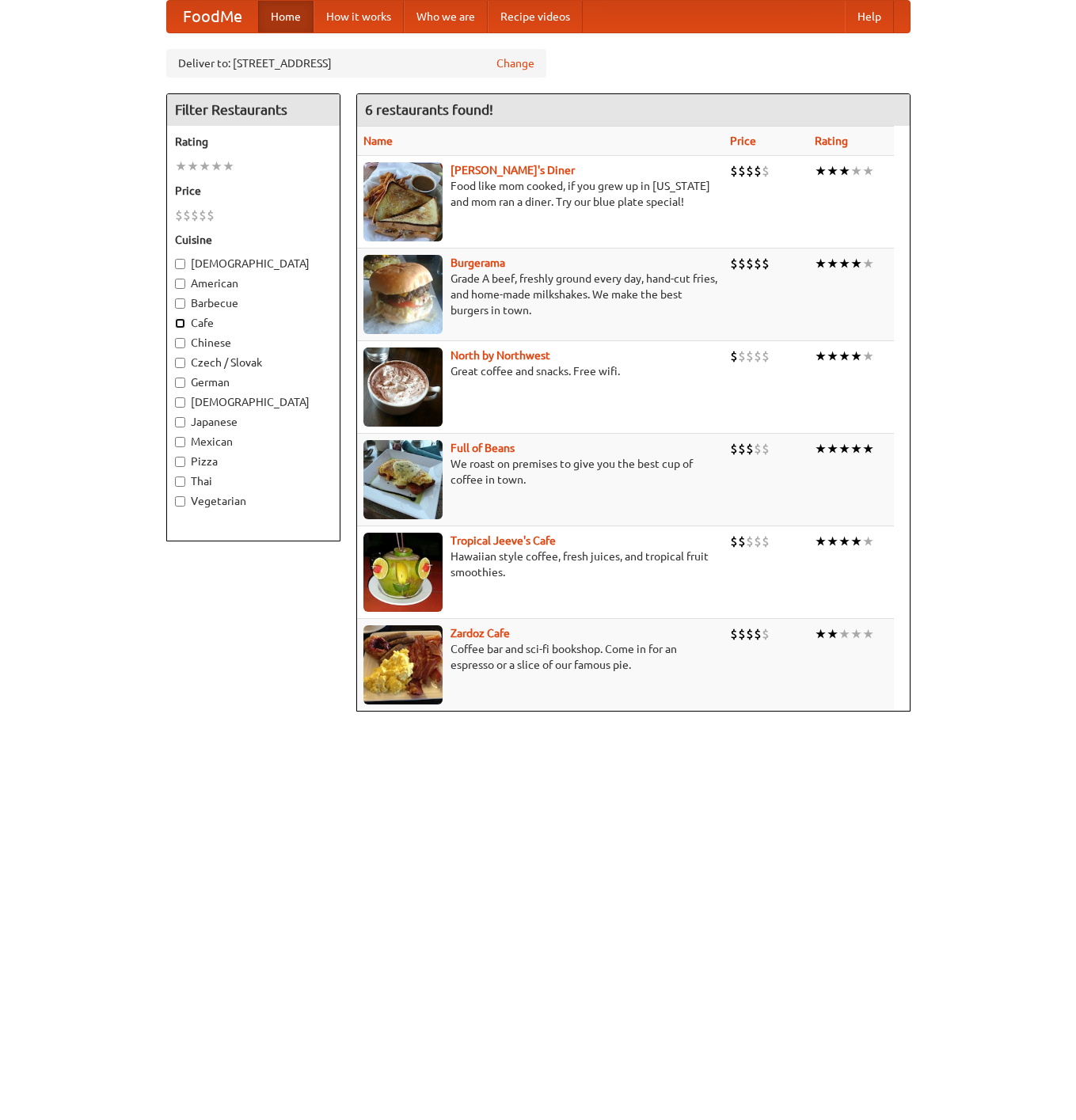 The width and height of the screenshot is (1076, 1120). What do you see at coordinates (536, 16) in the screenshot?
I see `a: Recipe videos` at bounding box center [536, 16].